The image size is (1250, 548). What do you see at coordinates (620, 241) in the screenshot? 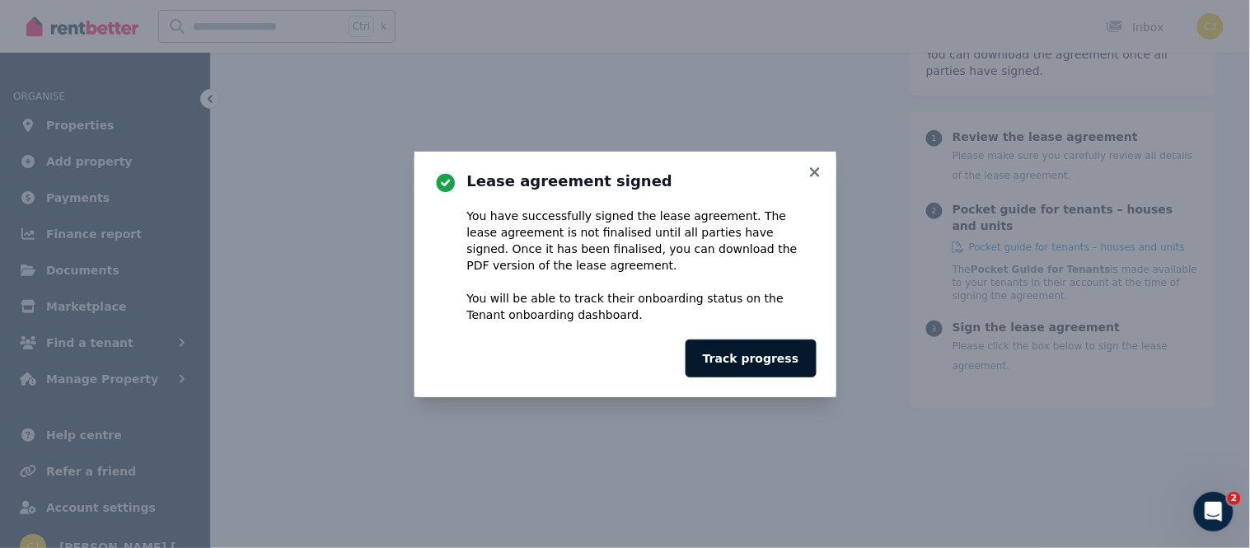
I see `span: not finalised until all parties have signed` at bounding box center [620, 241].